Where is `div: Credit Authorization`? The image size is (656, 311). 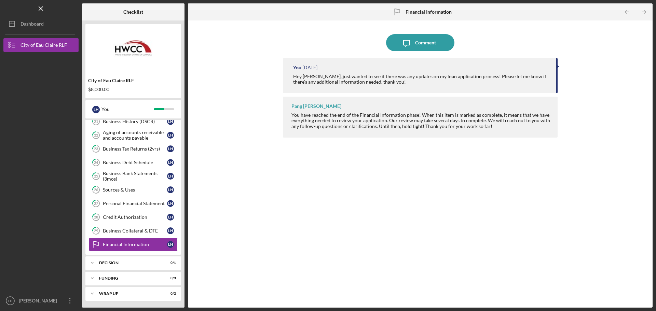
div: Credit Authorization is located at coordinates (135, 217).